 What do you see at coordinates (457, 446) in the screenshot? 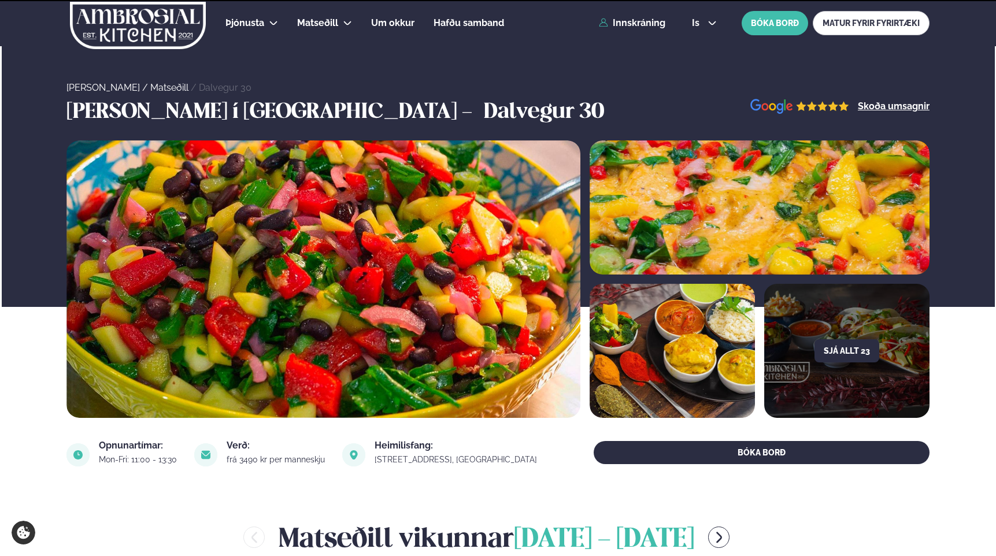
I see `div: Heimilisfang:` at bounding box center [457, 446].